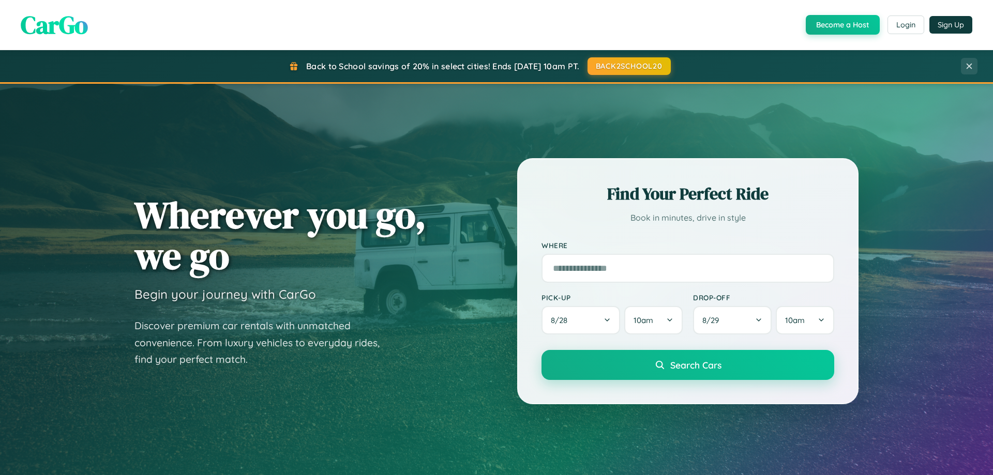  What do you see at coordinates (688, 194) in the screenshot?
I see `h2: Find Your Perfect Ride` at bounding box center [688, 194].